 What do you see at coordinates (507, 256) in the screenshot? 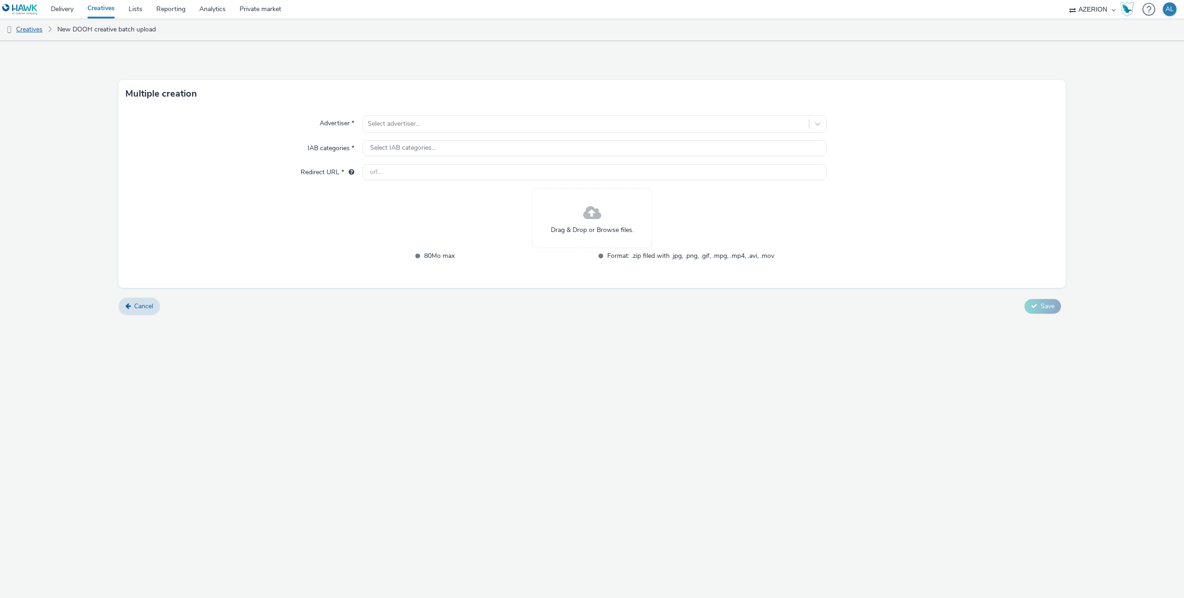
I see `span: 80Mo max` at bounding box center [507, 256].